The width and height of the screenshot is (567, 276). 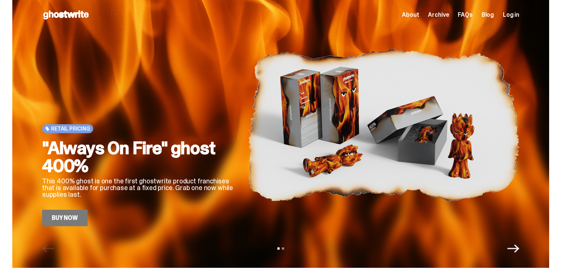 What do you see at coordinates (438, 15) in the screenshot?
I see `a: Archive` at bounding box center [438, 15].